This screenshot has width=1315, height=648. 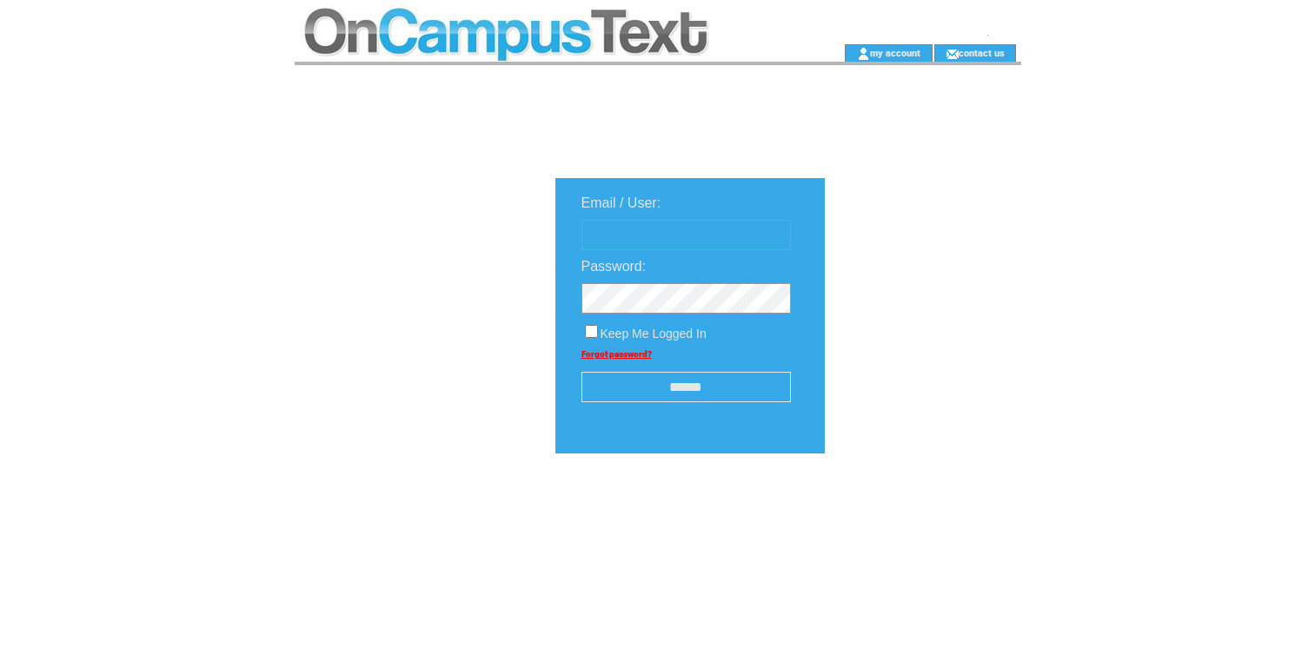 I want to click on a: contact us, so click(x=981, y=52).